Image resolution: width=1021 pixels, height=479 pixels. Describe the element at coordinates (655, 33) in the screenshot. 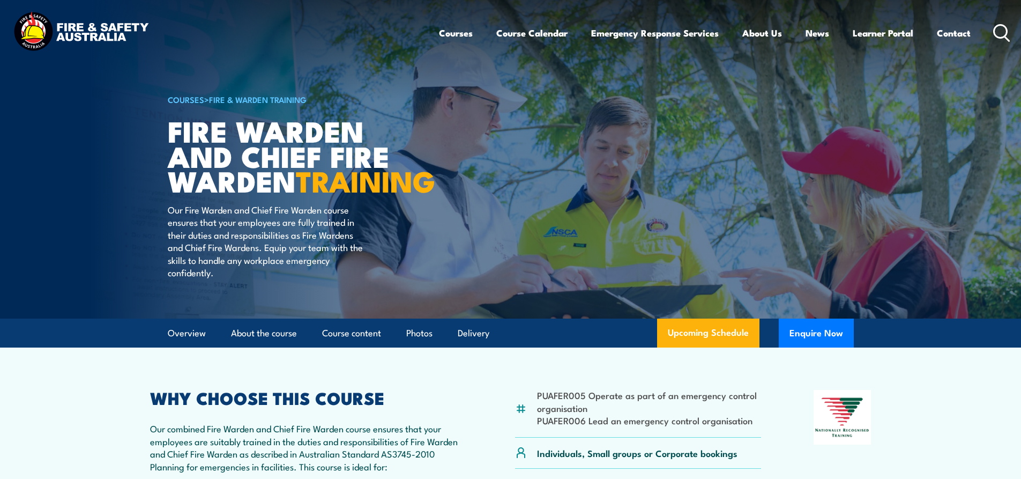

I see `a: Emergency Response Services` at that location.